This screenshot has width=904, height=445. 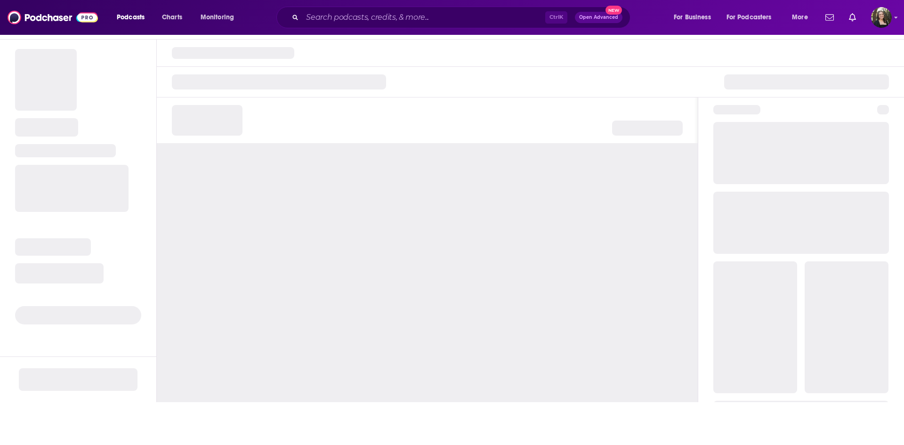 I want to click on span: Monitoring, so click(x=217, y=17).